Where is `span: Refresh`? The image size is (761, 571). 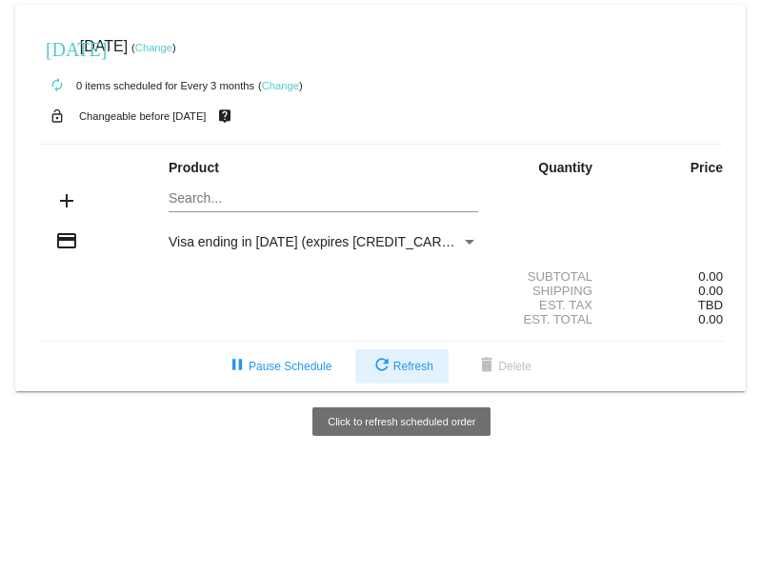
span: Refresh is located at coordinates (402, 366).